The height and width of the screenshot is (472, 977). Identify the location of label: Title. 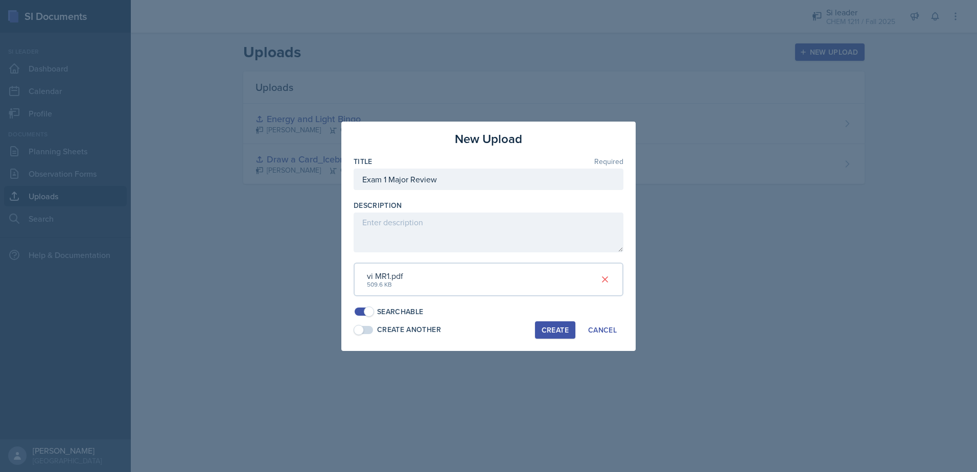
(363, 162).